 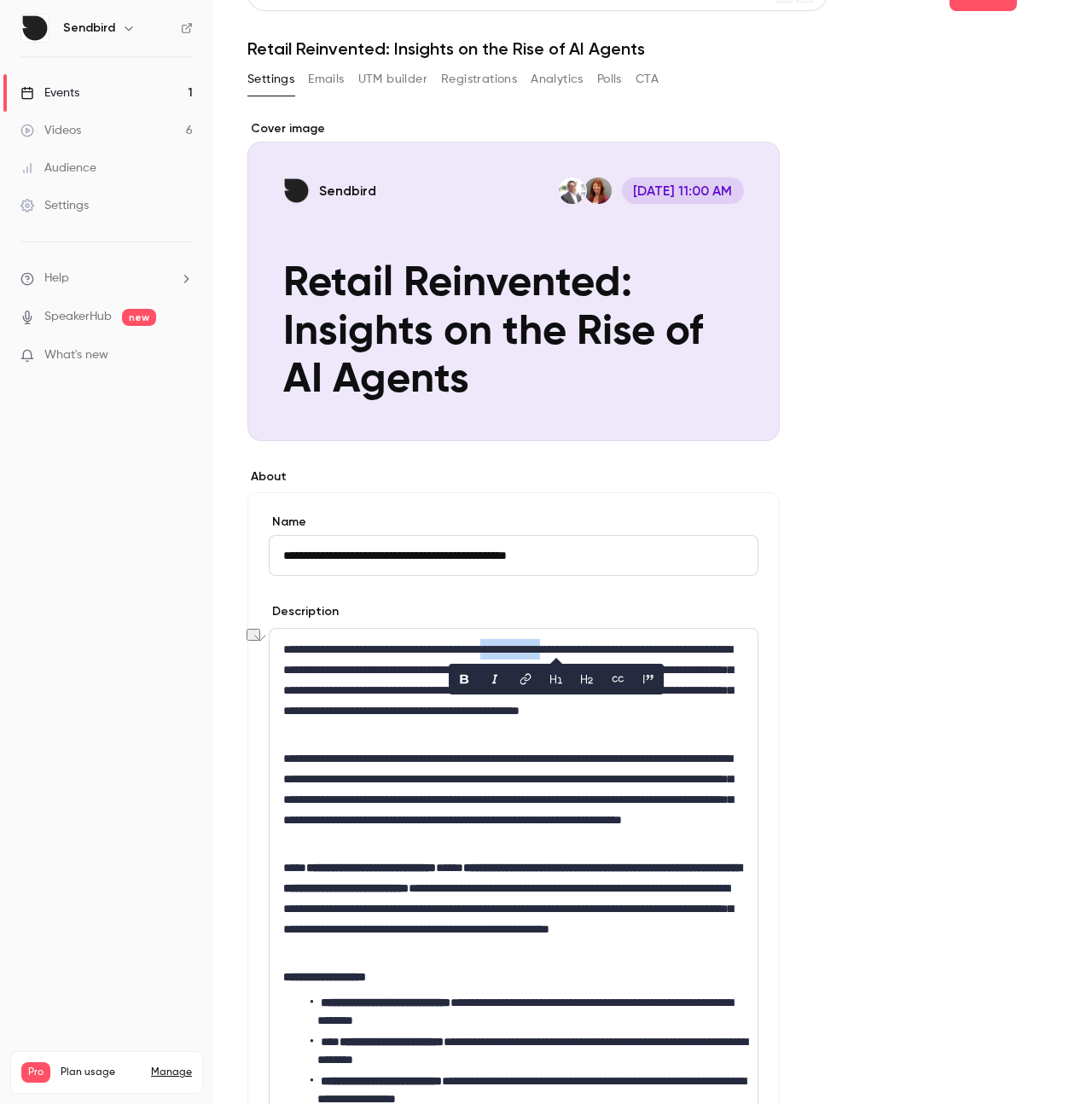 What do you see at coordinates (648, 679) in the screenshot?
I see `button: blockquote` at bounding box center [648, 679].